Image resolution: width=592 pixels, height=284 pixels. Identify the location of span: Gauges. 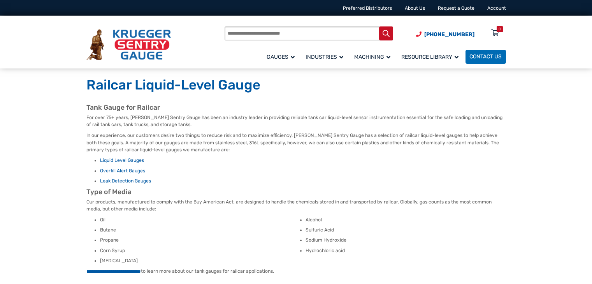
(280, 57).